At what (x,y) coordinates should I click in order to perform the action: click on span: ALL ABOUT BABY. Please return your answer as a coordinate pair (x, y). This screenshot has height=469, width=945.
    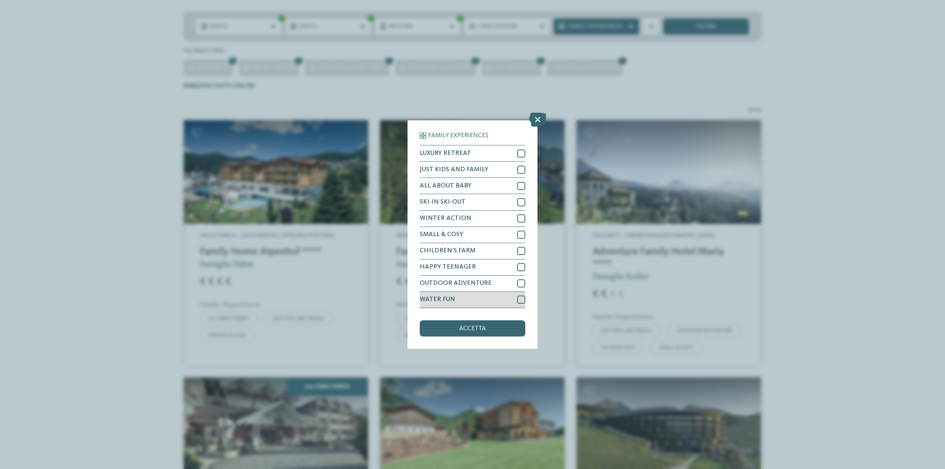
    Looking at the image, I should click on (446, 186).